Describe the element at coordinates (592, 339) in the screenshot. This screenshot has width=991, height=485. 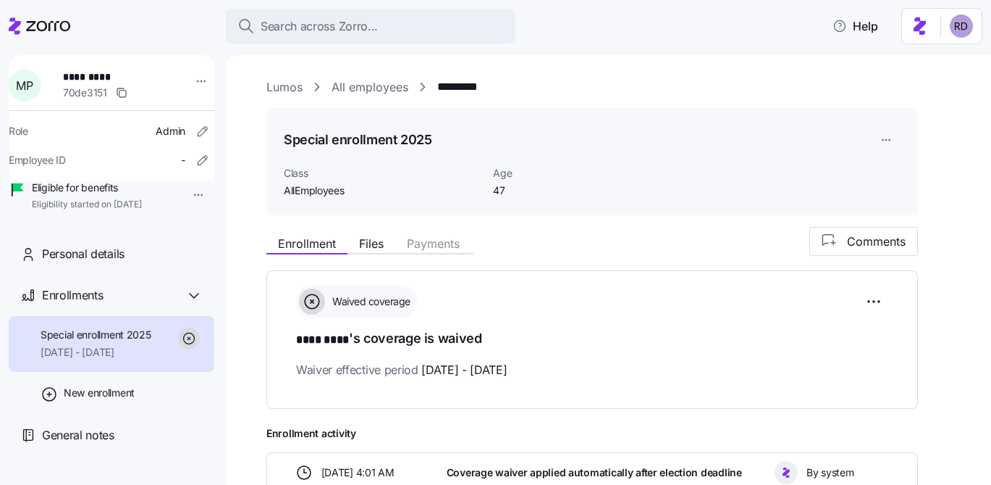
I see `h1: 's coverage is waived` at that location.